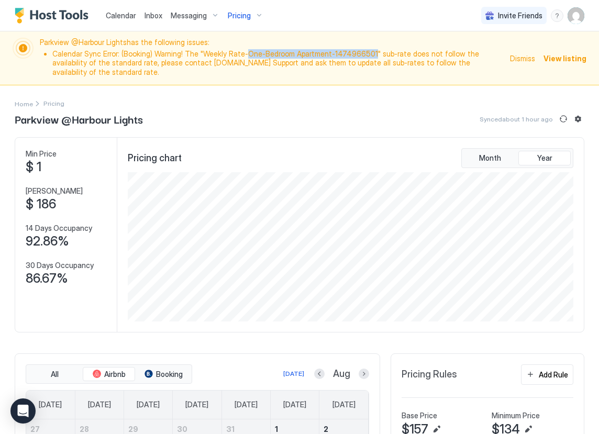 The width and height of the screenshot is (599, 434). What do you see at coordinates (115, 375) in the screenshot?
I see `span: Airbnb` at bounding box center [115, 375].